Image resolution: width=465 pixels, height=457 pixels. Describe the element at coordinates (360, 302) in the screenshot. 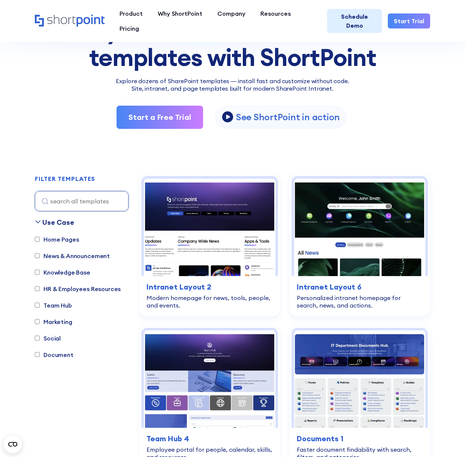

I see `div: Personalized intranet homepage for search, news, and actions.` at that location.